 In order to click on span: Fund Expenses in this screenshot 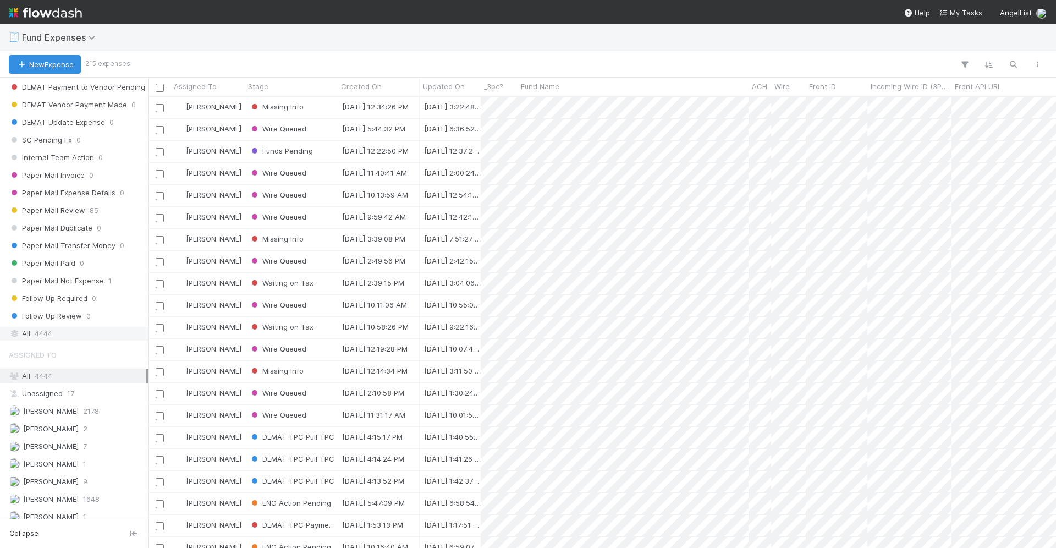, I will do `click(62, 37)`.